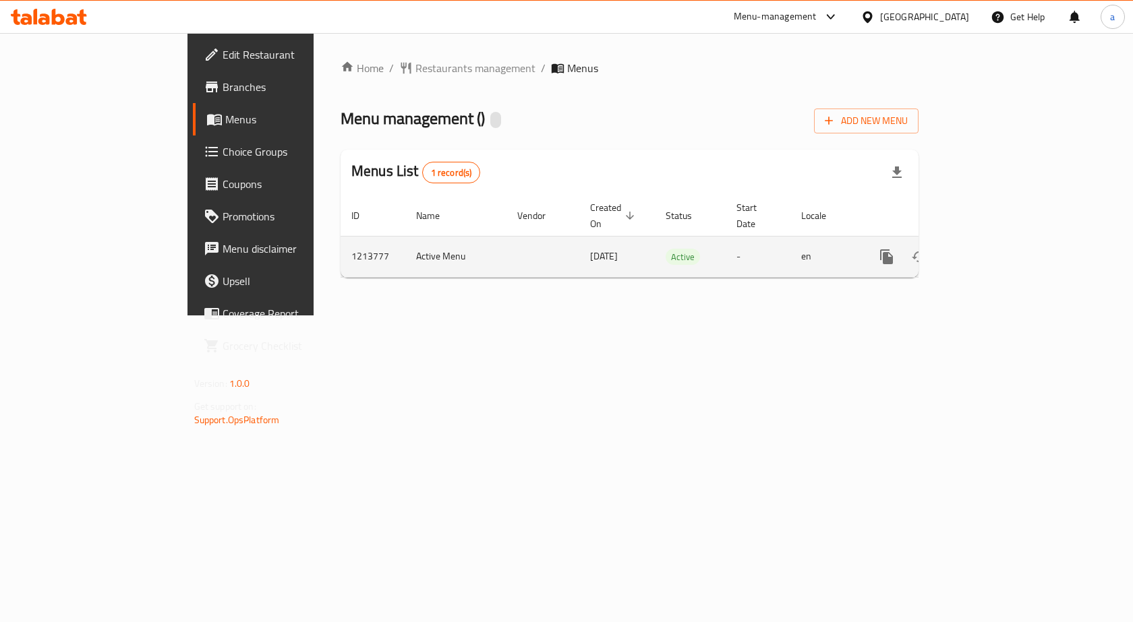 This screenshot has height=622, width=1133. Describe the element at coordinates (866, 121) in the screenshot. I see `span: Add New Menu` at that location.